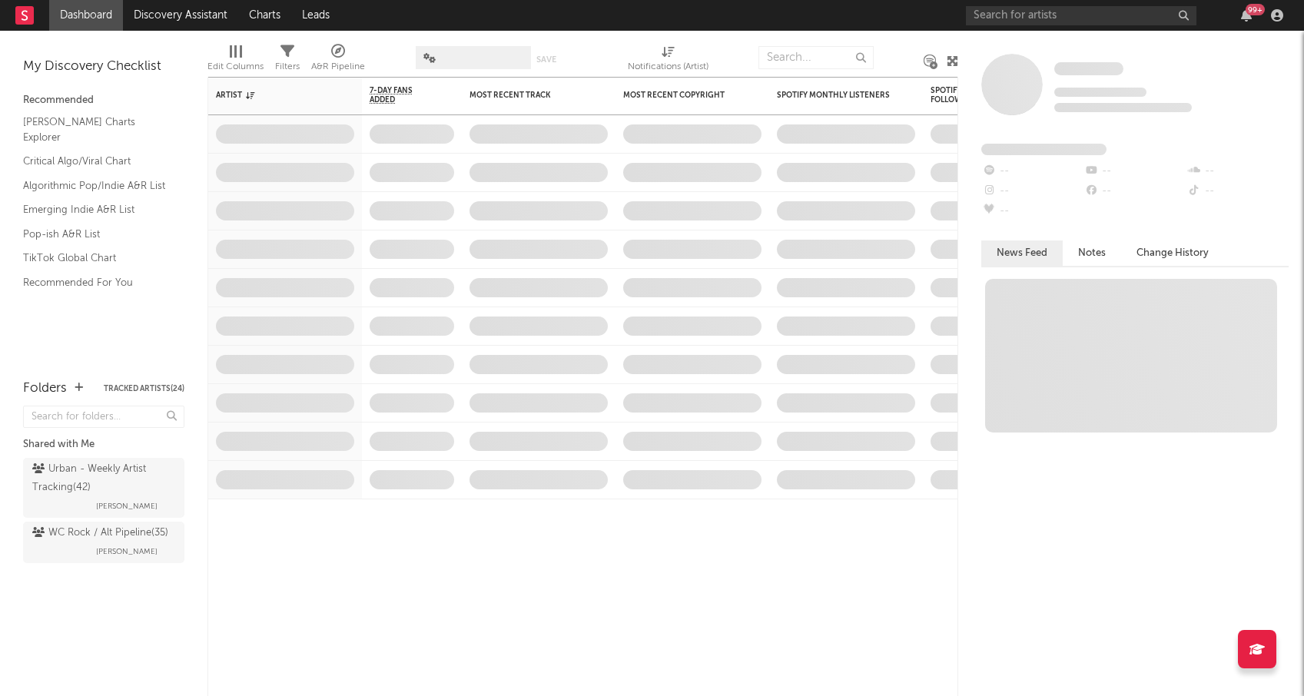 The height and width of the screenshot is (696, 1304). What do you see at coordinates (96, 283) in the screenshot?
I see `a: Recommended For You` at bounding box center [96, 283].